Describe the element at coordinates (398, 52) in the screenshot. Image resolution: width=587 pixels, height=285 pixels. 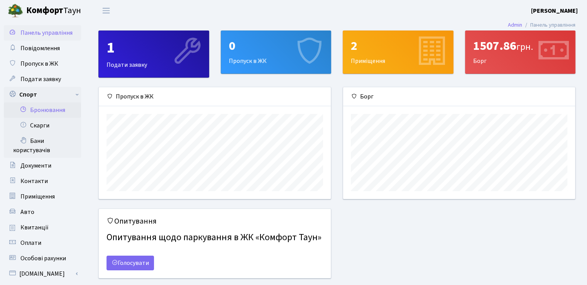
I see `a: 2Приміщення` at that location.